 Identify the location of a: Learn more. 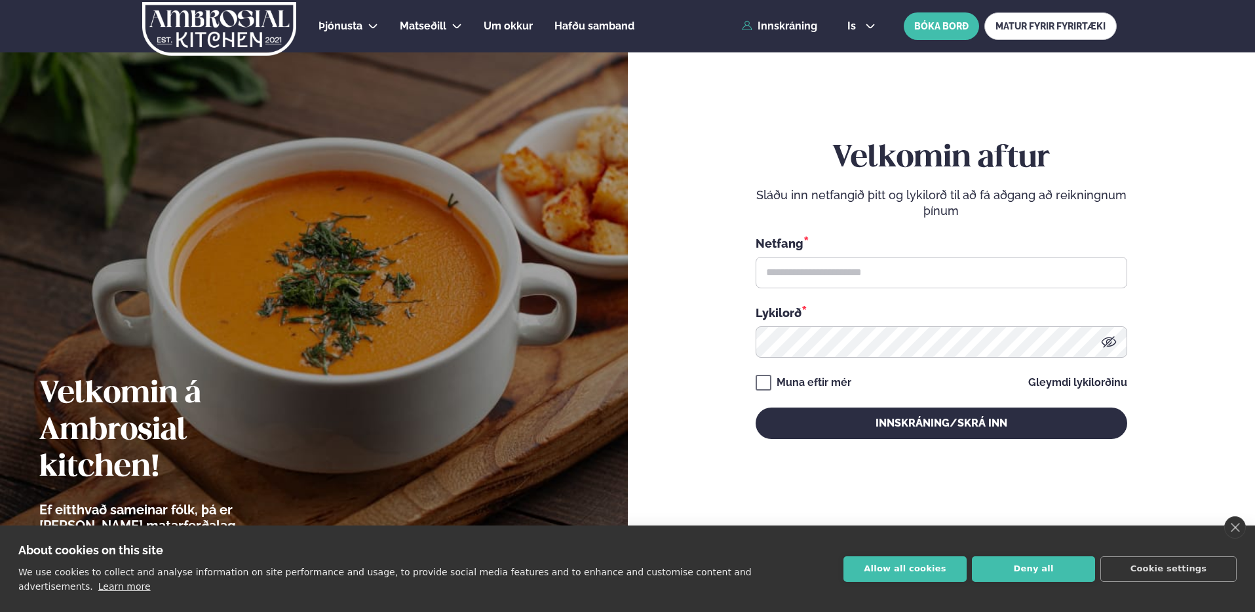
(124, 586).